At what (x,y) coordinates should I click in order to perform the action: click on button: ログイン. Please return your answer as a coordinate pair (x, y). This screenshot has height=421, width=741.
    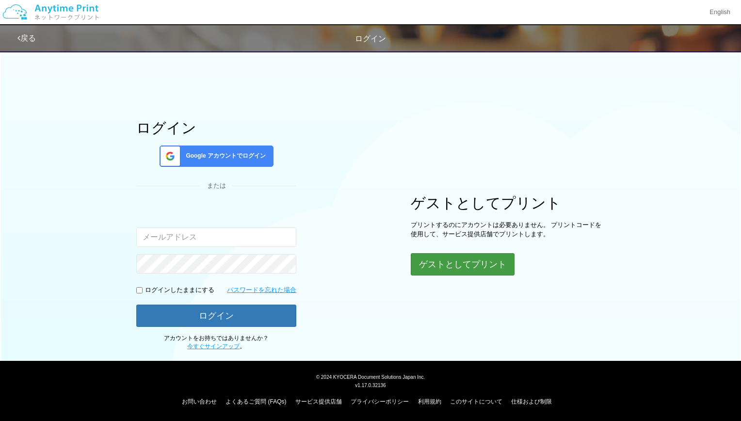
    Looking at the image, I should click on (216, 316).